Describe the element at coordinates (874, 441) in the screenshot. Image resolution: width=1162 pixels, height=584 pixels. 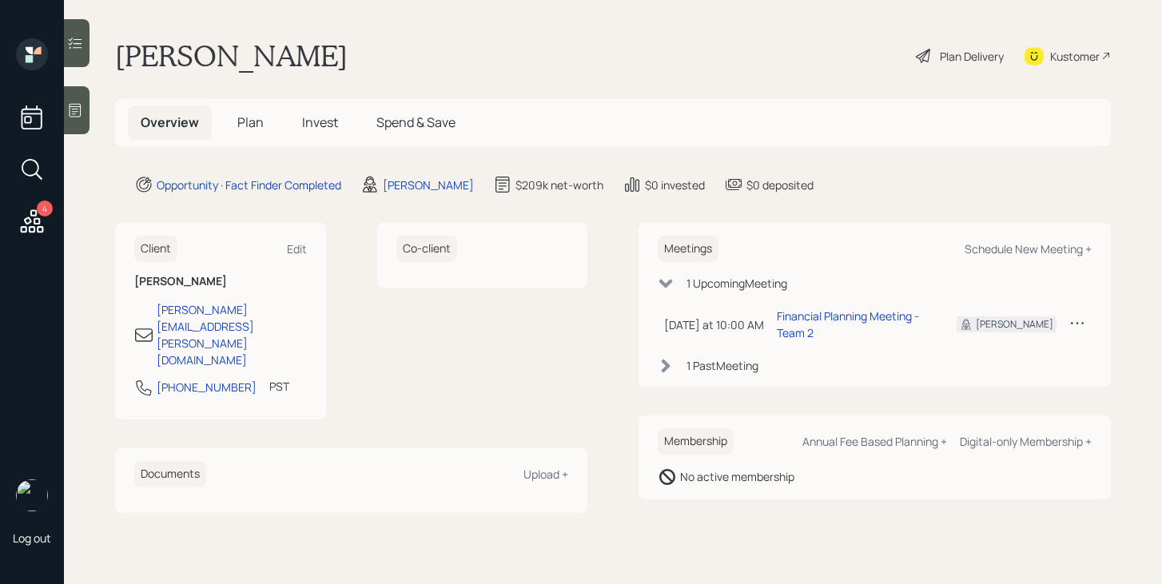
I see `div: Annual Fee Based Planning +` at that location.